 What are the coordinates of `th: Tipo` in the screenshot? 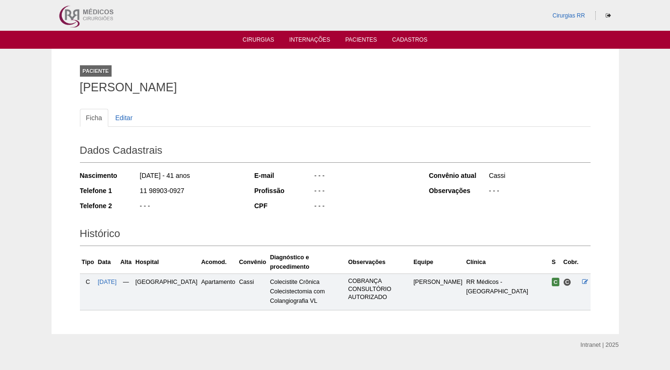 It's located at (88, 262).